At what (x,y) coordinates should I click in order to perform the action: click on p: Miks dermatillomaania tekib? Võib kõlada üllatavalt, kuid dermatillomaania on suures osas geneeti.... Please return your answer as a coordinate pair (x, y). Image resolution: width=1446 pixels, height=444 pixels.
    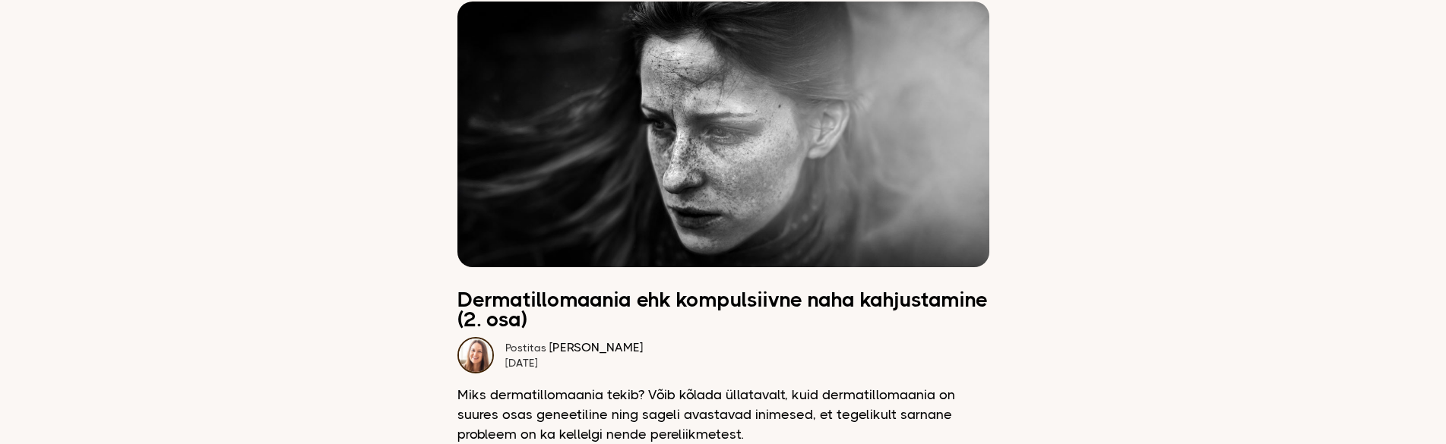
    Looking at the image, I should click on (723, 415).